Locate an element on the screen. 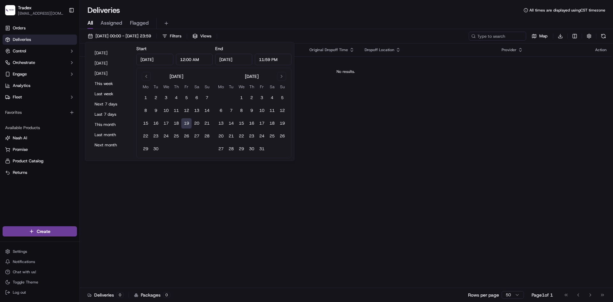 The image size is (613, 302). a: Returns is located at coordinates (40, 172).